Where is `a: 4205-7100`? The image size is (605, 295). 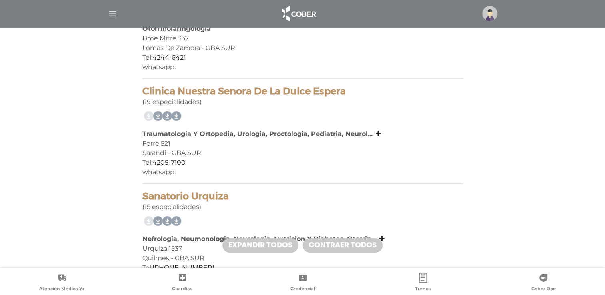 a: 4205-7100 is located at coordinates (169, 162).